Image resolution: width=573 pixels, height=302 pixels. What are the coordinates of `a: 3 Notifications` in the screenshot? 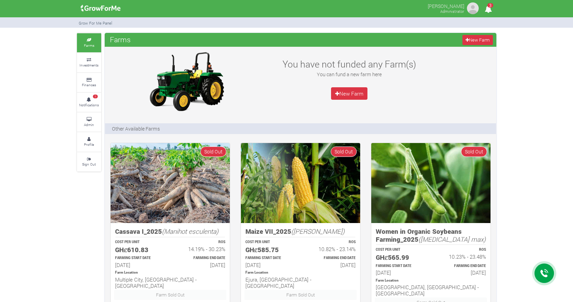 It's located at (89, 102).